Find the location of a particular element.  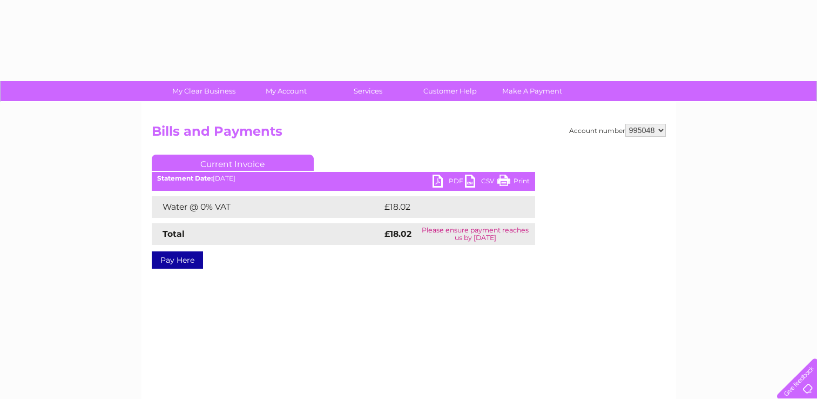

div: Account number is located at coordinates (617, 130).